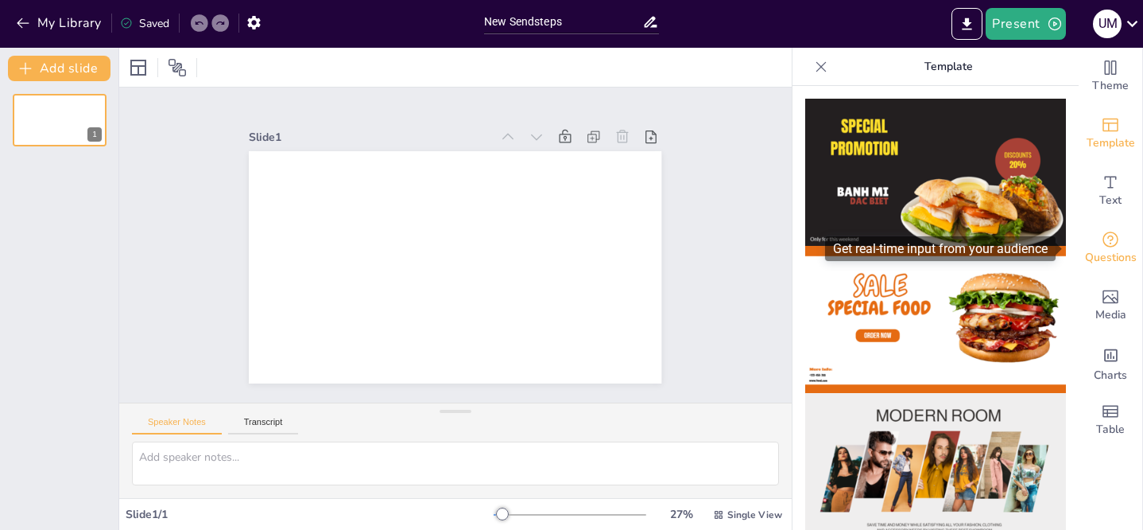 This screenshot has width=1143, height=530. What do you see at coordinates (563, 21) in the screenshot?
I see `input: Insert title` at bounding box center [563, 21].